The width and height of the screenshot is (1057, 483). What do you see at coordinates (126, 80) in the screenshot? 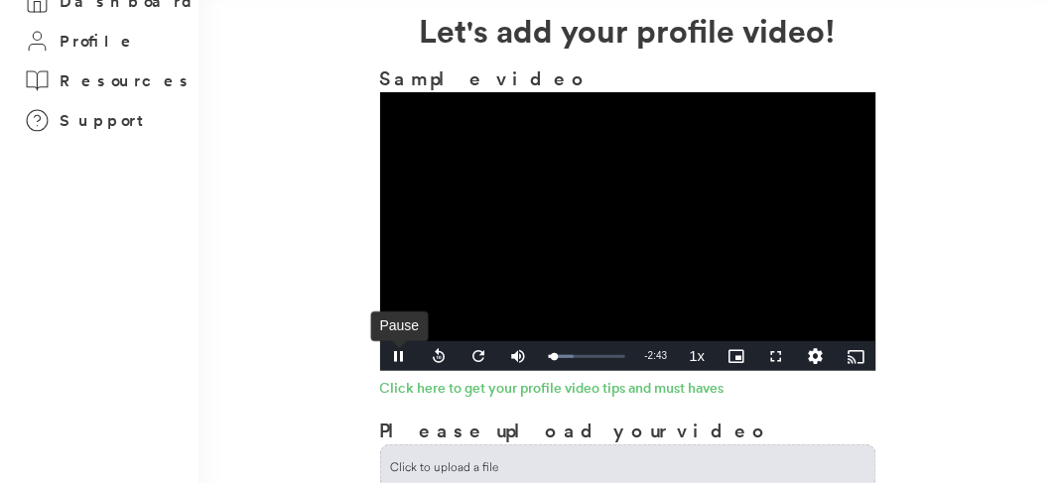
I see `h3: Resources` at bounding box center [126, 80].